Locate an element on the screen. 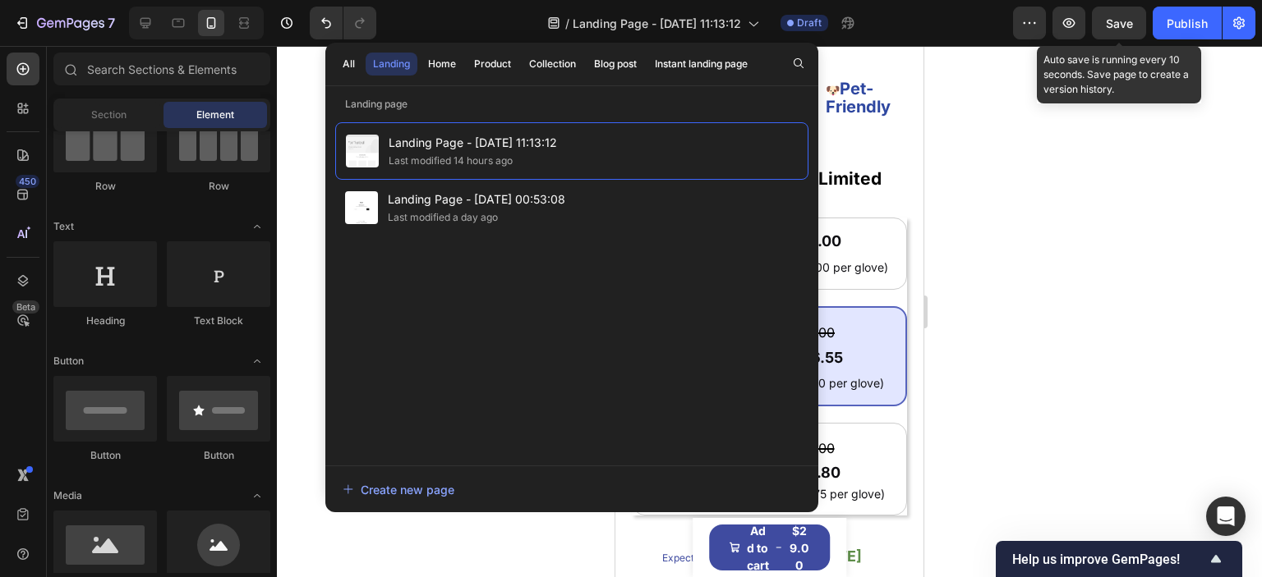  button: All is located at coordinates (348, 64).